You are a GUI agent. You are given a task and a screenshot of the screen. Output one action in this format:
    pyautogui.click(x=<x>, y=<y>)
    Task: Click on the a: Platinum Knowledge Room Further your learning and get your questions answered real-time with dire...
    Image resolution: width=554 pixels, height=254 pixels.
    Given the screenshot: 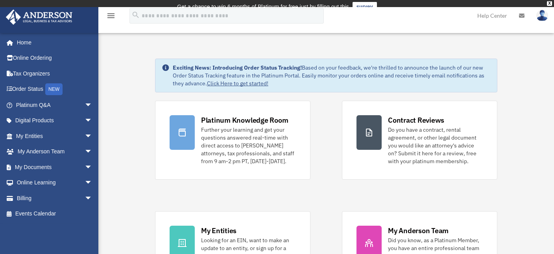 What is the action you would take?
    pyautogui.click(x=233, y=140)
    